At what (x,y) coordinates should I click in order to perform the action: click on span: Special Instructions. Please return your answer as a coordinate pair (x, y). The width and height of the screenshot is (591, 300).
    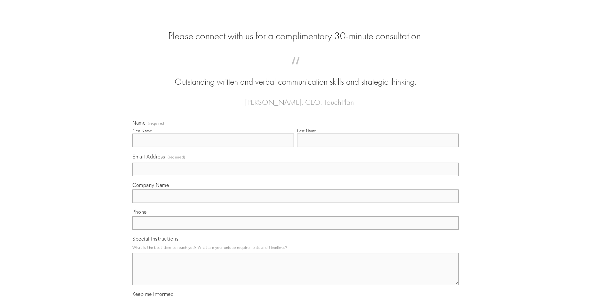
    Looking at the image, I should click on (155, 239).